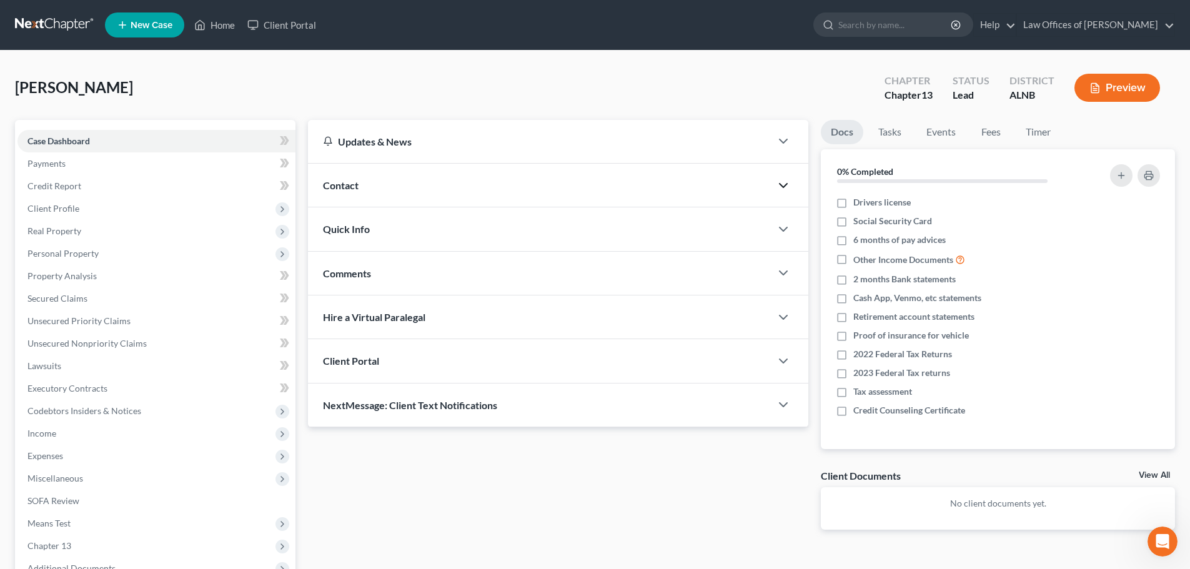 The height and width of the screenshot is (569, 1190). What do you see at coordinates (910, 335) in the screenshot?
I see `span: Proof of insurance for vehicle` at bounding box center [910, 335].